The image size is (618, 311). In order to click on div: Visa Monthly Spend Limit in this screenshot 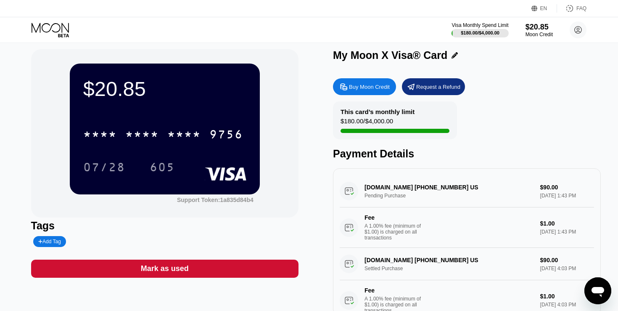, I will do `click(480, 25)`.